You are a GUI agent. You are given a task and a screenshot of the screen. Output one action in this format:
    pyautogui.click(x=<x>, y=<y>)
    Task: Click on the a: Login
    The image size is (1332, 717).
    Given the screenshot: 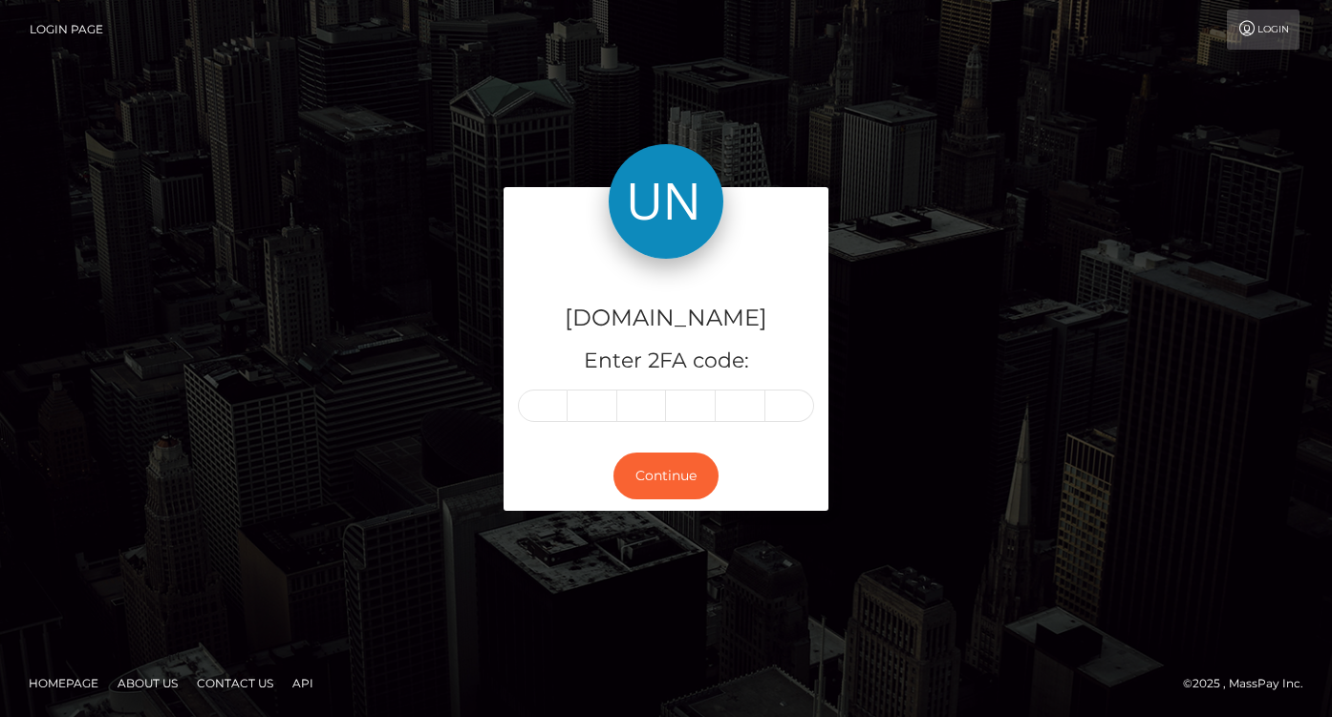 What is the action you would take?
    pyautogui.click(x=1263, y=30)
    